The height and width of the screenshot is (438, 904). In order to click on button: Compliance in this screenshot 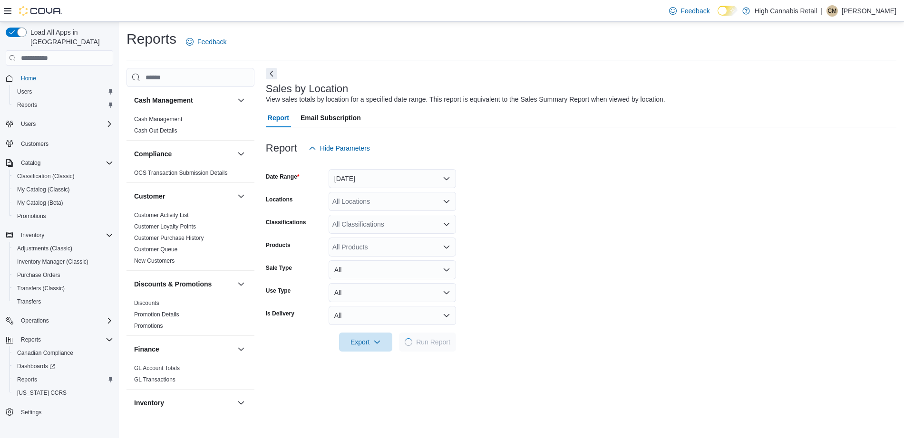, I will do `click(183, 154)`.